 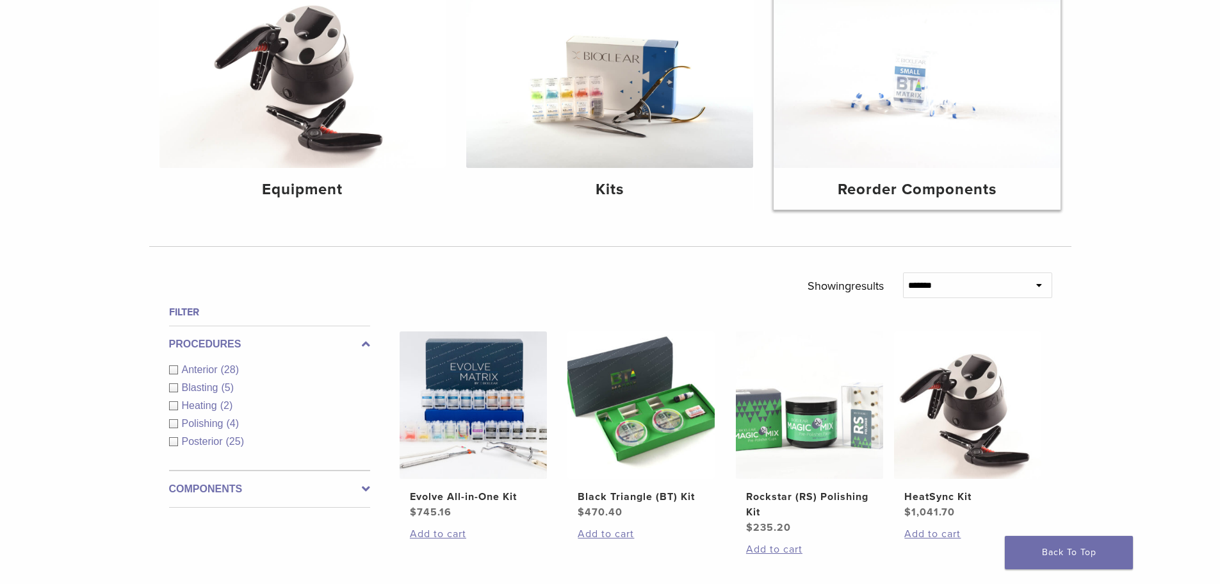 I want to click on img: Rockstar (RS) Polishing Kit, so click(x=810, y=405).